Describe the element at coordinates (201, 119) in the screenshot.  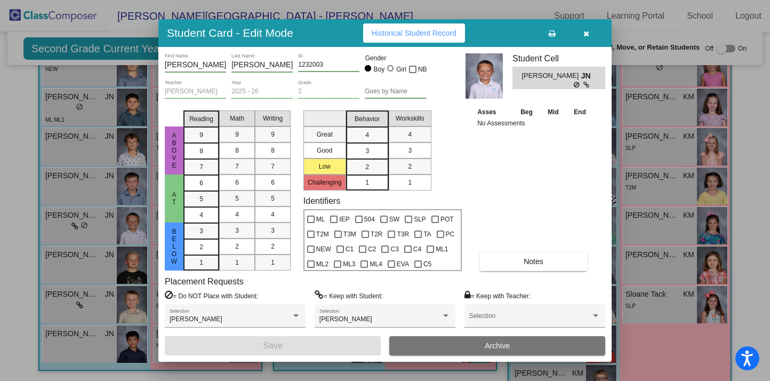
I see `span: Reading` at that location.